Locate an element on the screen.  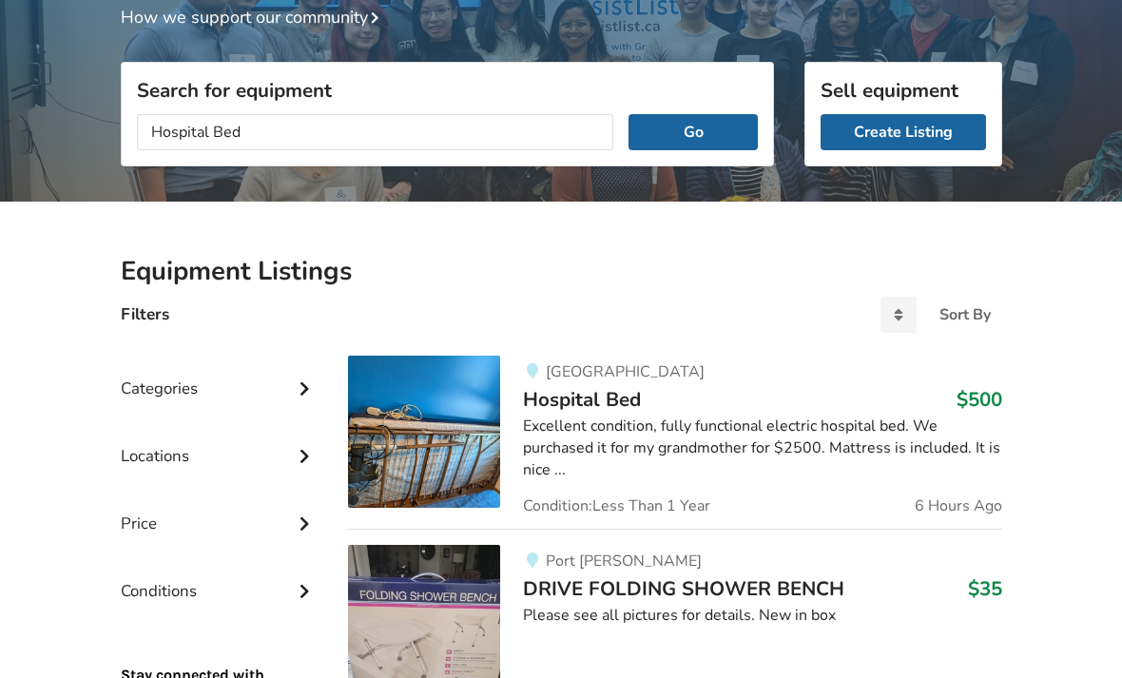
input: I am looking for... is located at coordinates (375, 133).